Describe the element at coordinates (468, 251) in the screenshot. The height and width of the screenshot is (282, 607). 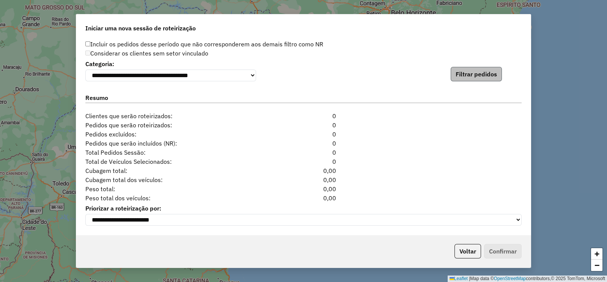
I see `button: Voltar` at that location.